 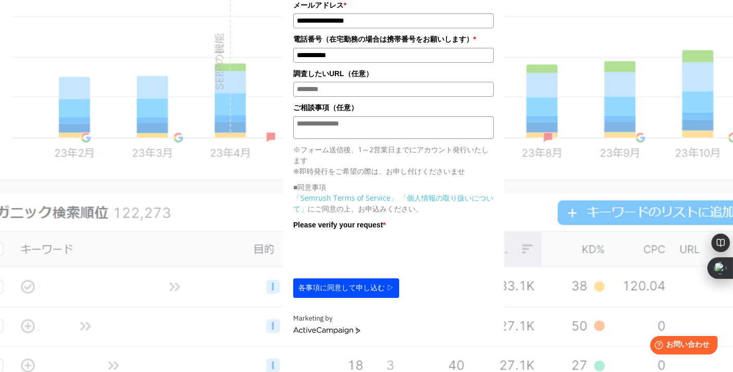 What do you see at coordinates (394, 74) in the screenshot?
I see `label: 調査したいURL（任意）` at bounding box center [394, 74].